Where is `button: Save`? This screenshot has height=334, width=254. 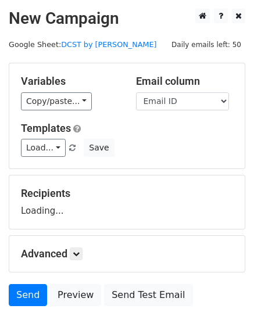 button: Save is located at coordinates (99, 148).